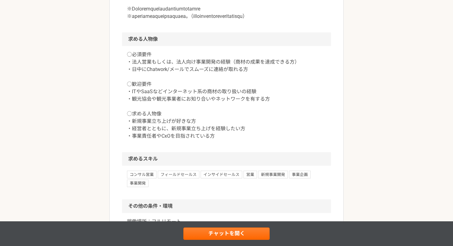 This screenshot has height=246, width=453. I want to click on span: 営業, so click(250, 174).